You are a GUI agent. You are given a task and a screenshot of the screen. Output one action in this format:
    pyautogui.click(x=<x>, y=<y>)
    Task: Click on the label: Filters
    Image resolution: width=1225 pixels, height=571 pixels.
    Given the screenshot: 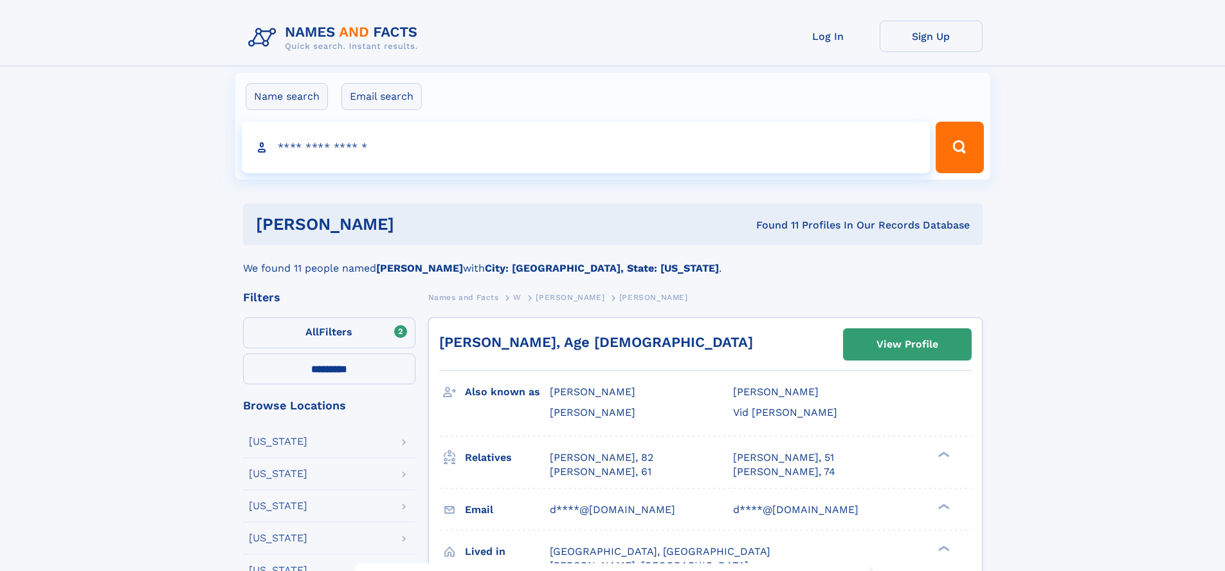 What is the action you would take?
    pyautogui.click(x=329, y=333)
    